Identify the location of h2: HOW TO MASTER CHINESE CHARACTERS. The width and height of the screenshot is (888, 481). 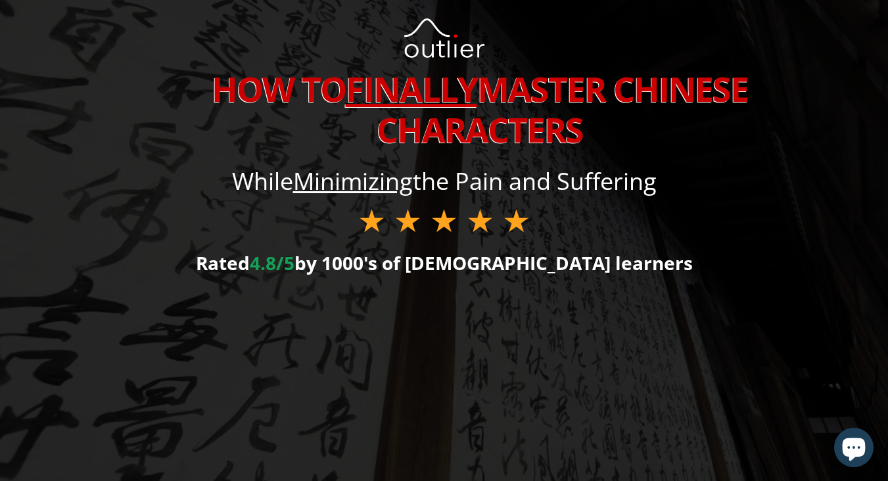
(480, 109).